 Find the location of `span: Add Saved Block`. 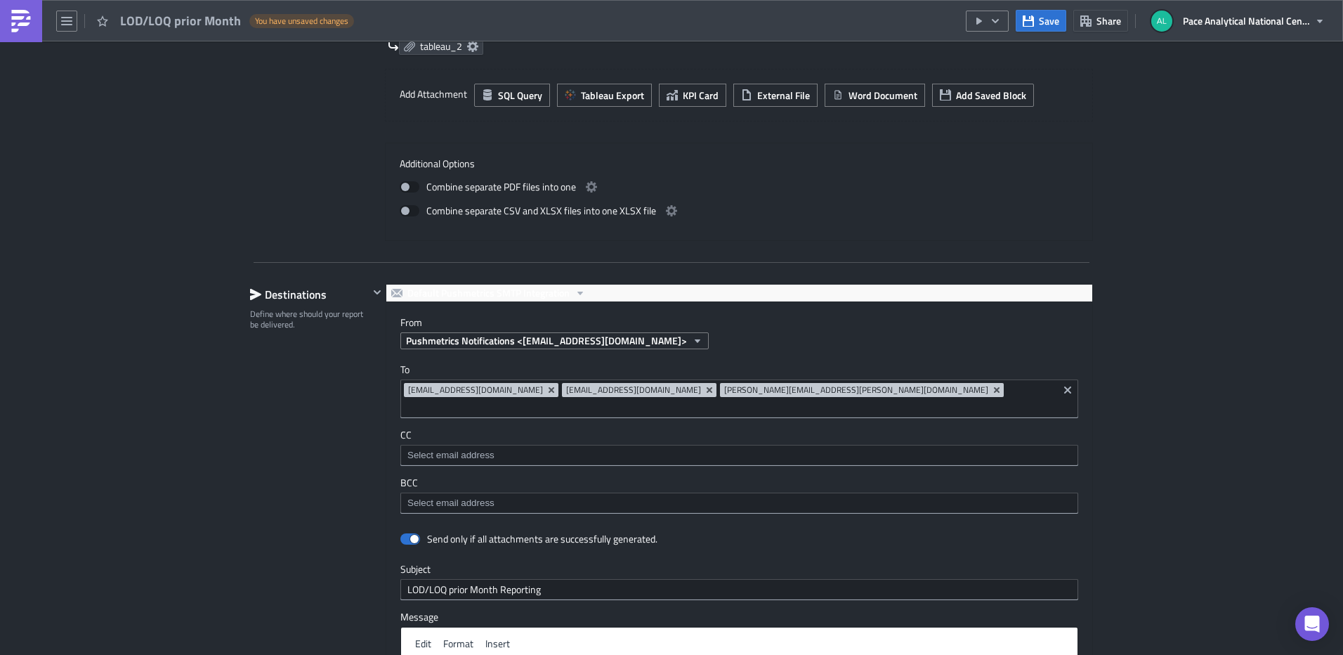

span: Add Saved Block is located at coordinates (991, 95).